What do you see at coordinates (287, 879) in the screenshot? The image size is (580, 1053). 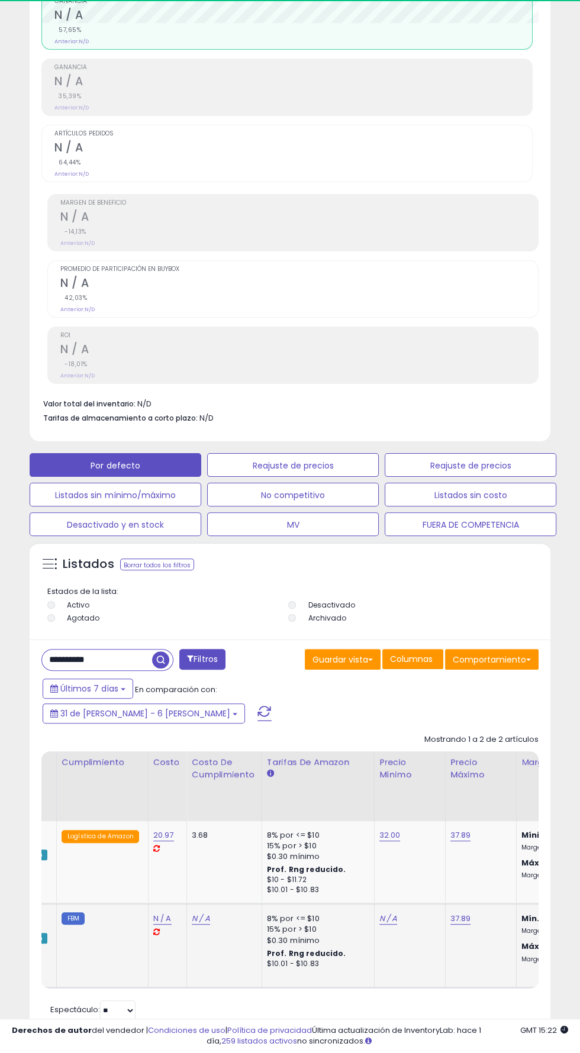 I see `font: $10 - $11.72` at bounding box center [287, 879].